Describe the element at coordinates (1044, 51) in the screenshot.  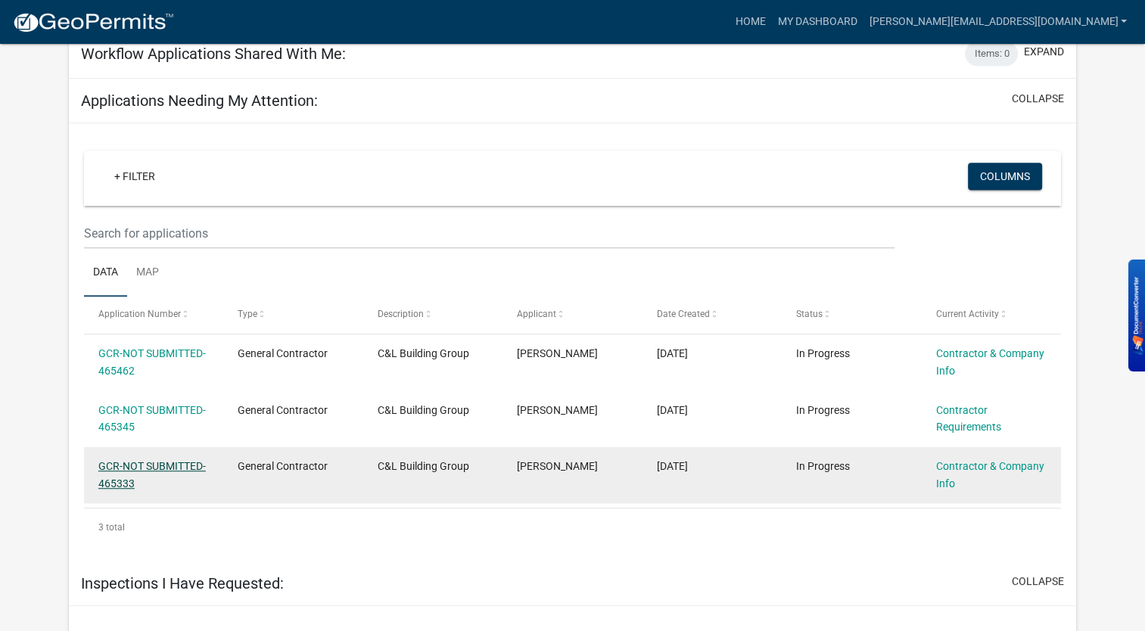
I see `button: expand` at that location.